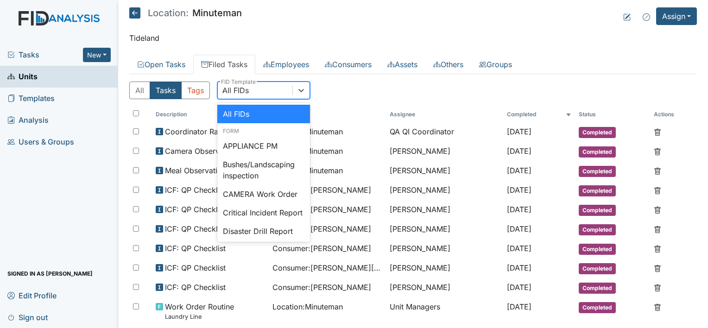 Image resolution: width=708 pixels, height=328 pixels. Describe the element at coordinates (41, 142) in the screenshot. I see `span: Users & Groups` at that location.